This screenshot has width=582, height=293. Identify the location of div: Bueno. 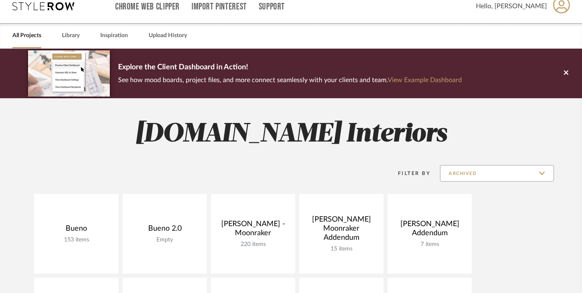
(76, 230).